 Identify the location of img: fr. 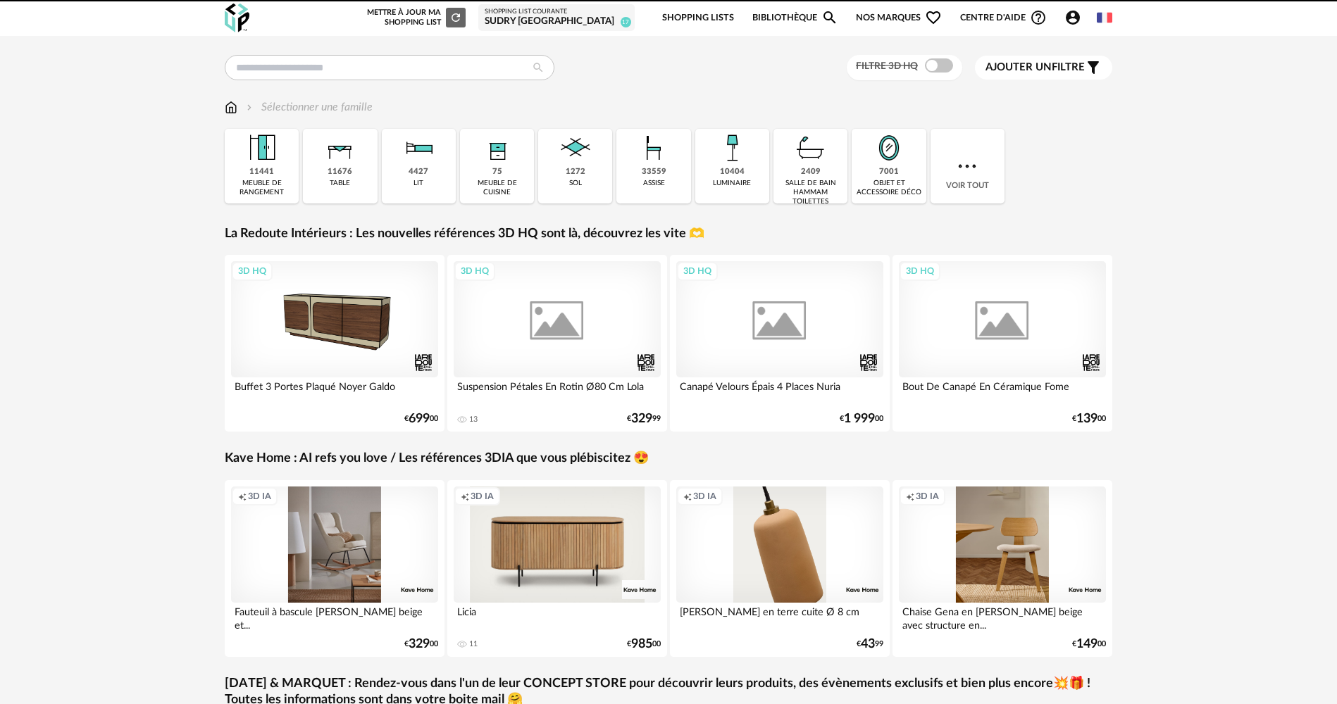
(1104, 18).